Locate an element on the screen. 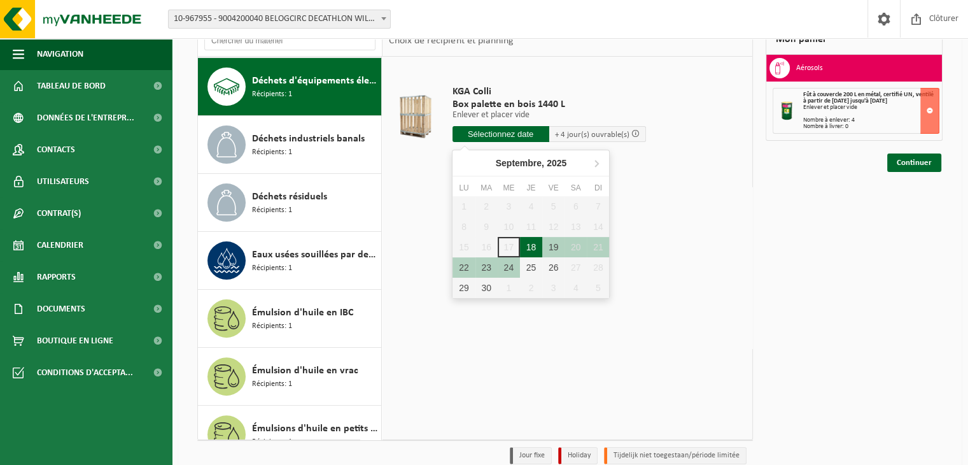  span: Boutique en ligne is located at coordinates (75, 341).